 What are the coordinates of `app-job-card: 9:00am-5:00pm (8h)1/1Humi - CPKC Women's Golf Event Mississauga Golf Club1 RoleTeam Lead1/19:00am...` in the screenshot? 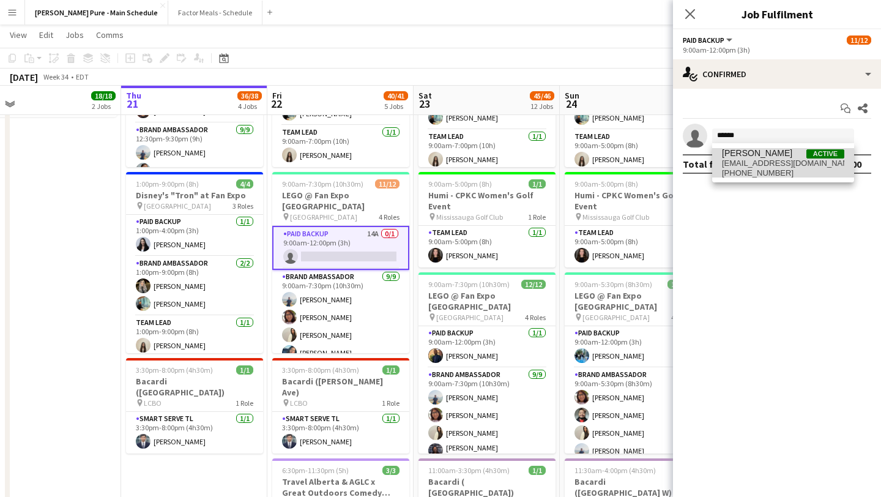 It's located at (633, 220).